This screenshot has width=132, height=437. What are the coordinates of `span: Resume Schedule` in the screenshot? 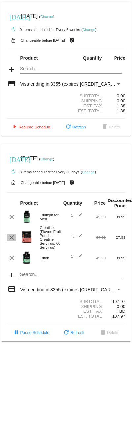 It's located at (31, 127).